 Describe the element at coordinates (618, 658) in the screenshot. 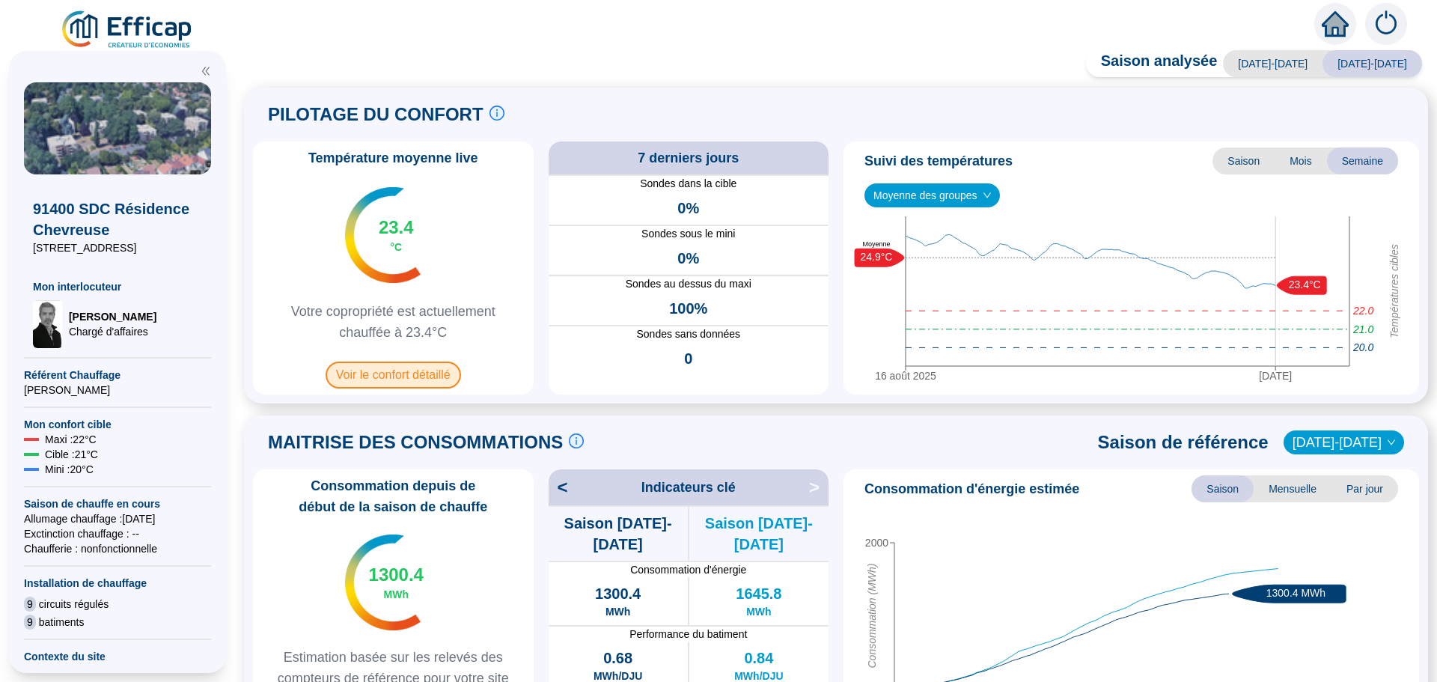

I see `span: 0.68` at that location.